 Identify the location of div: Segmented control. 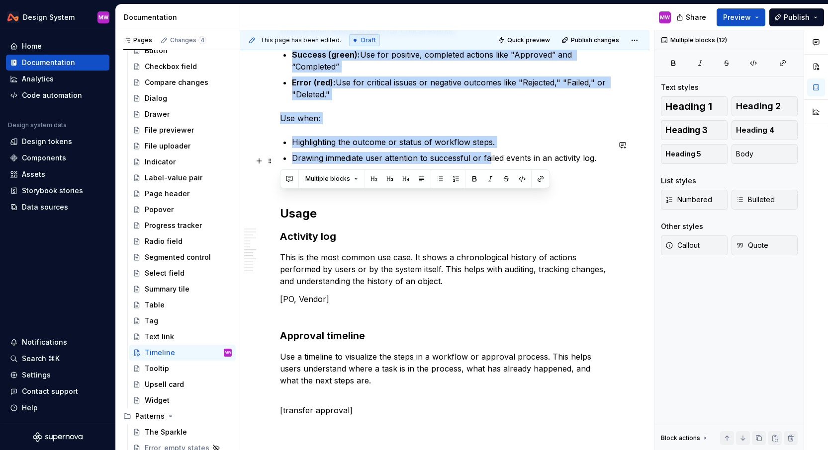
(177, 258).